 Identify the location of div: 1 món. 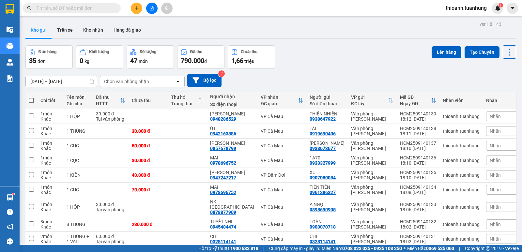
(50, 173).